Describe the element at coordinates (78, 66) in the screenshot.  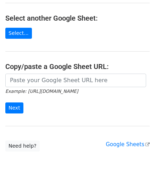
I see `h4: Copy/paste a Google Sheet URL:` at that location.